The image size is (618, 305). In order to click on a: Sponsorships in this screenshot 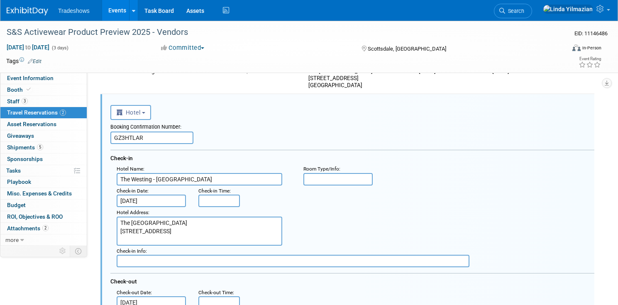, I will do `click(44, 159)`.